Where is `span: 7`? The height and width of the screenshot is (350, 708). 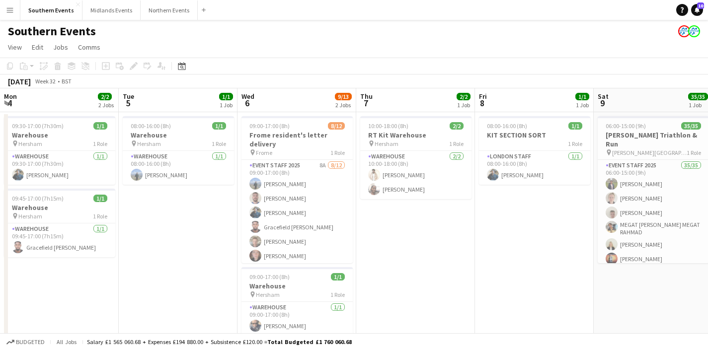 span: 7 is located at coordinates (366, 103).